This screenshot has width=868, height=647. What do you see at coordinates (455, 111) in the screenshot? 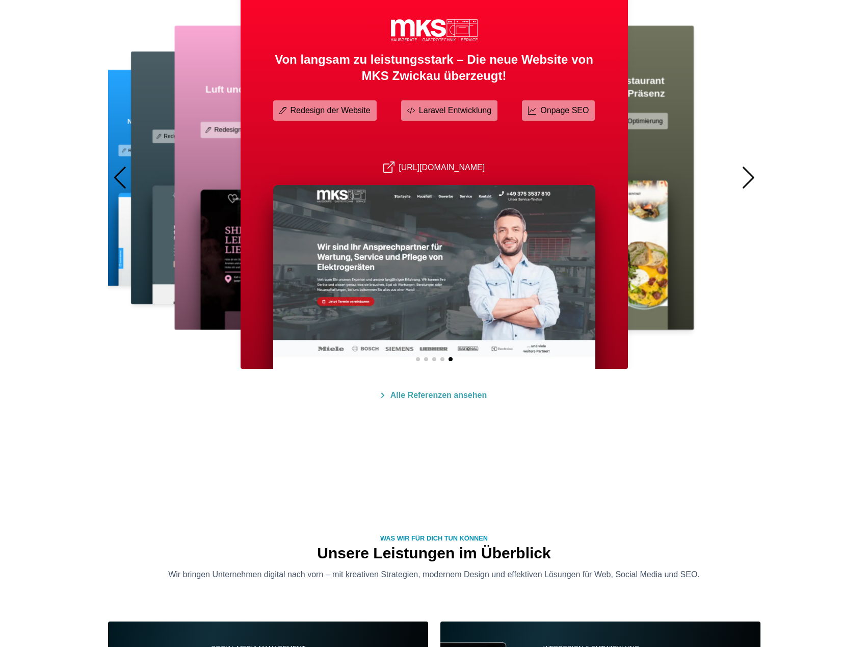
I see `p: Laravel Entwicklung` at bounding box center [455, 111].